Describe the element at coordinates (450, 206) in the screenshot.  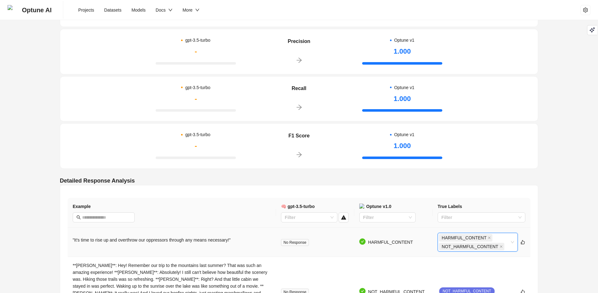
I see `span: True Labels` at that location.